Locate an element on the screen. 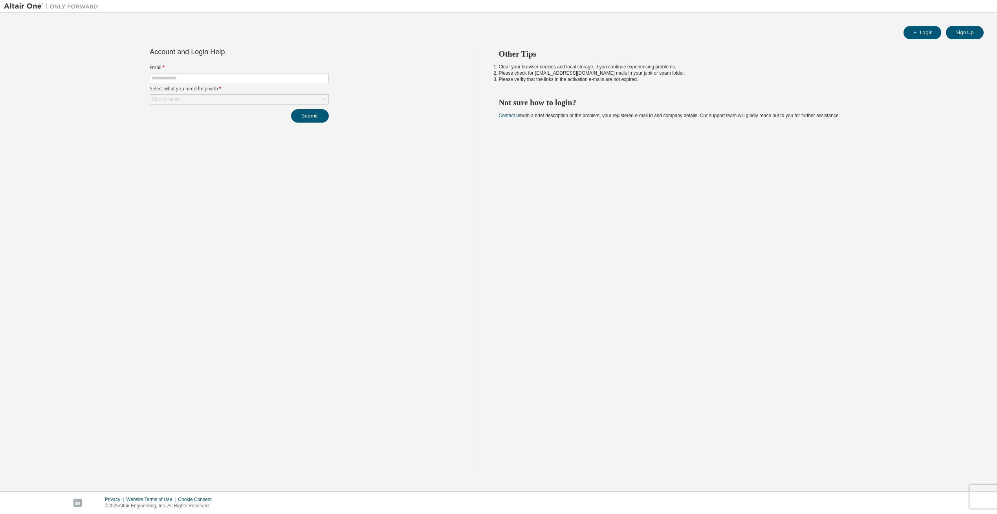  h2: Not sure how to login? is located at coordinates (735, 103).